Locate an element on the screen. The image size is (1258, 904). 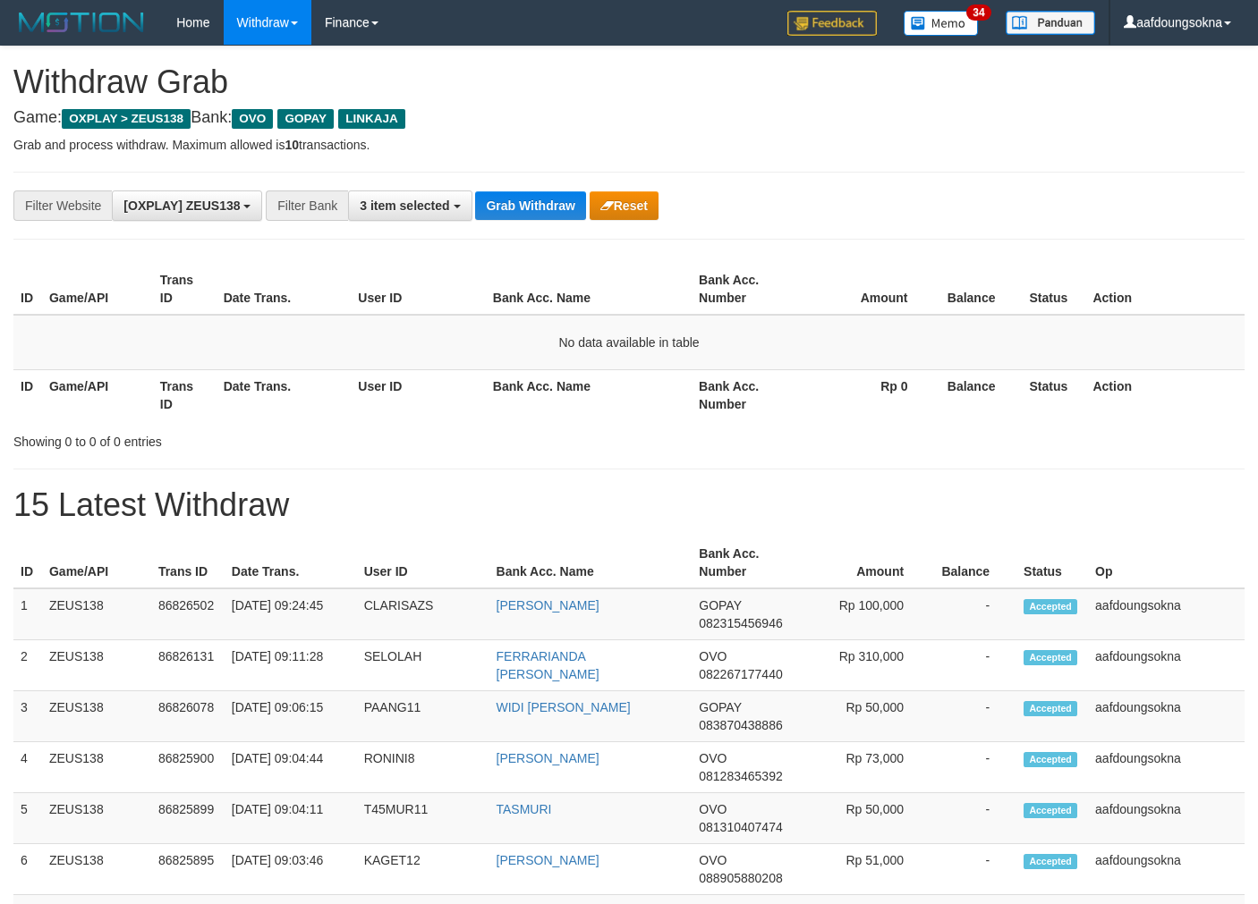
span: Copy 081310407474 to clipboard is located at coordinates (740, 827).